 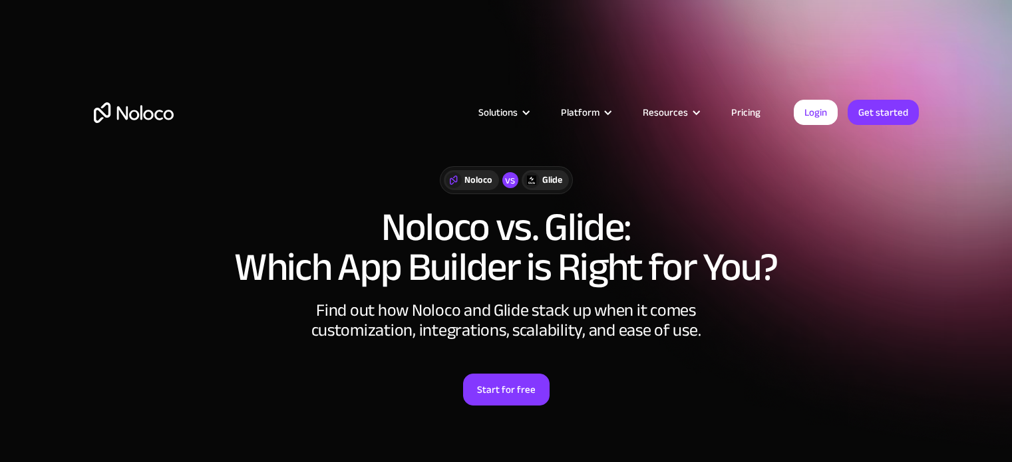 I want to click on div: vs, so click(x=510, y=180).